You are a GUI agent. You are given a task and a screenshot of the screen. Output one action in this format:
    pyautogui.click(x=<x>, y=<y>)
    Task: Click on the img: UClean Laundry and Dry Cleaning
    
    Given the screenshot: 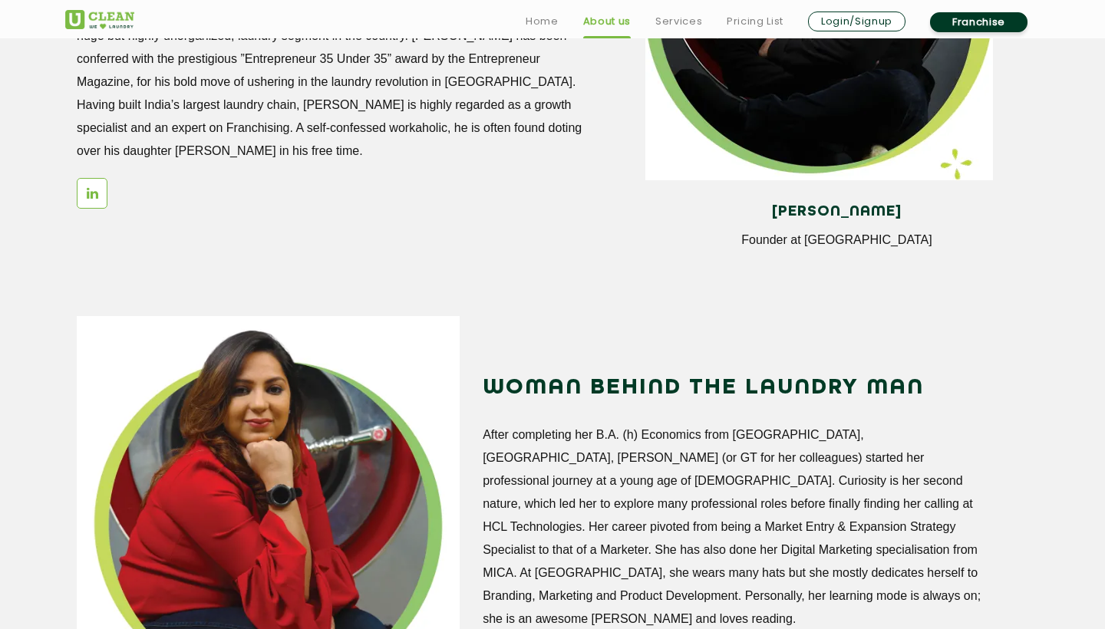 What is the action you would take?
    pyautogui.click(x=100, y=19)
    